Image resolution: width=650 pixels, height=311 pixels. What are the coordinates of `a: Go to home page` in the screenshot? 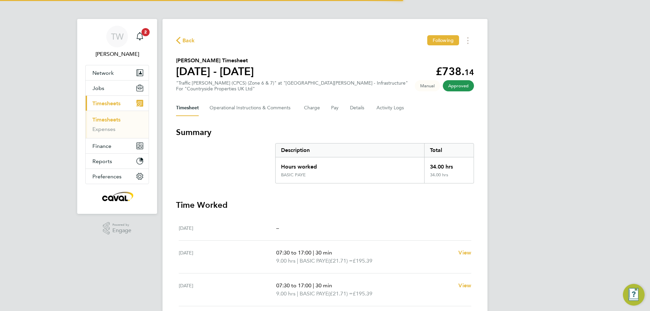 It's located at (117, 196).